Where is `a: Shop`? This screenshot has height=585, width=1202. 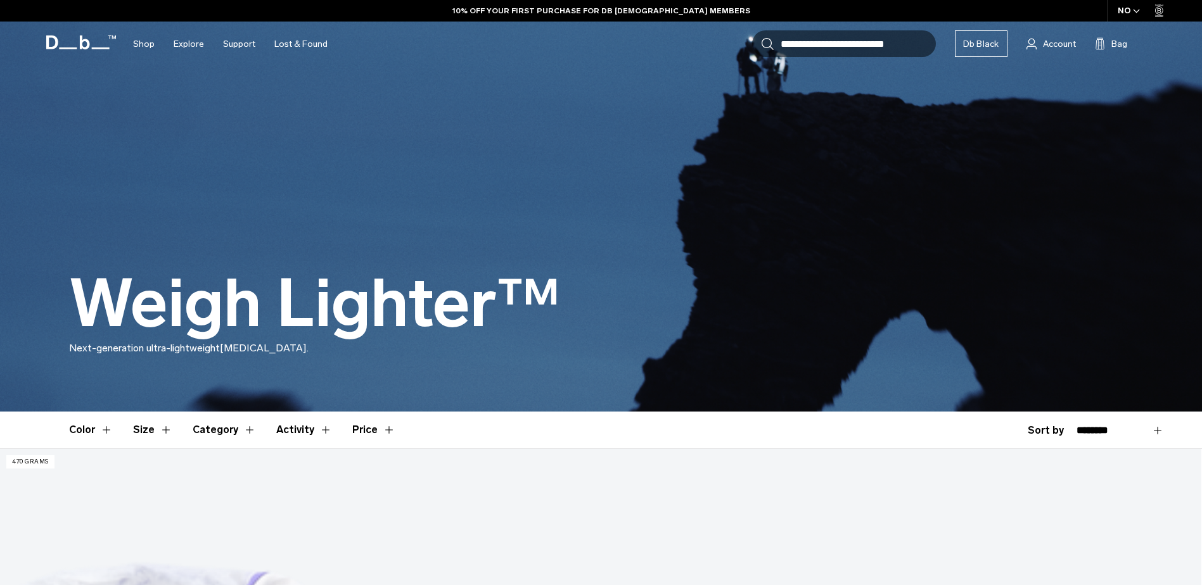
a: Shop is located at coordinates (144, 44).